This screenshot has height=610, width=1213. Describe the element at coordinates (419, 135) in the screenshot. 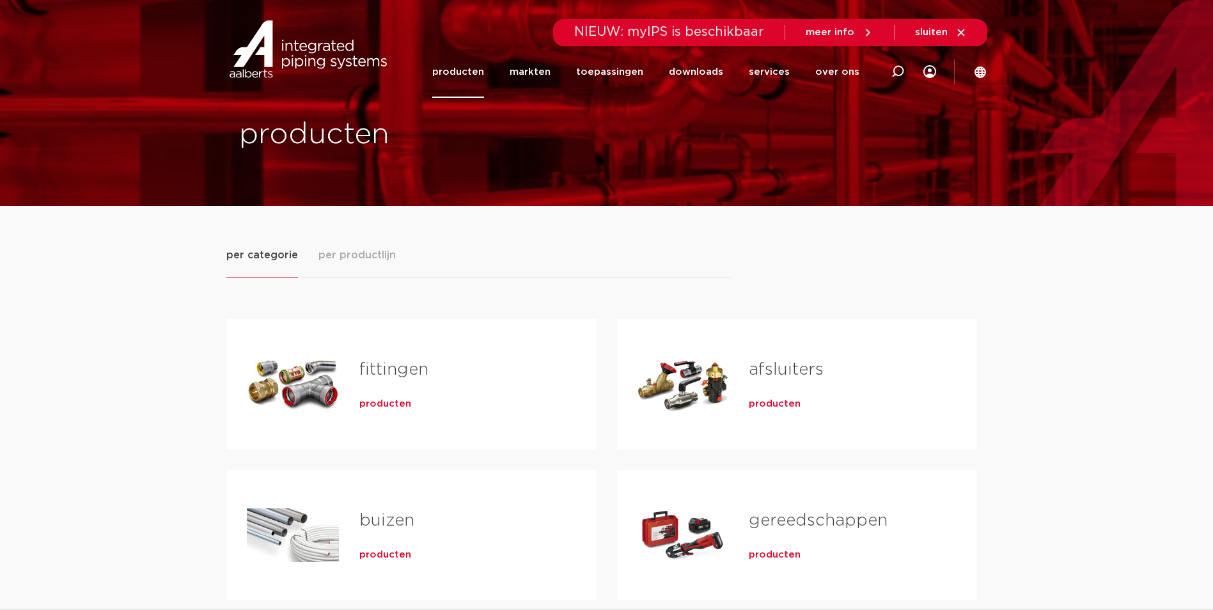

I see `h1: producten` at that location.